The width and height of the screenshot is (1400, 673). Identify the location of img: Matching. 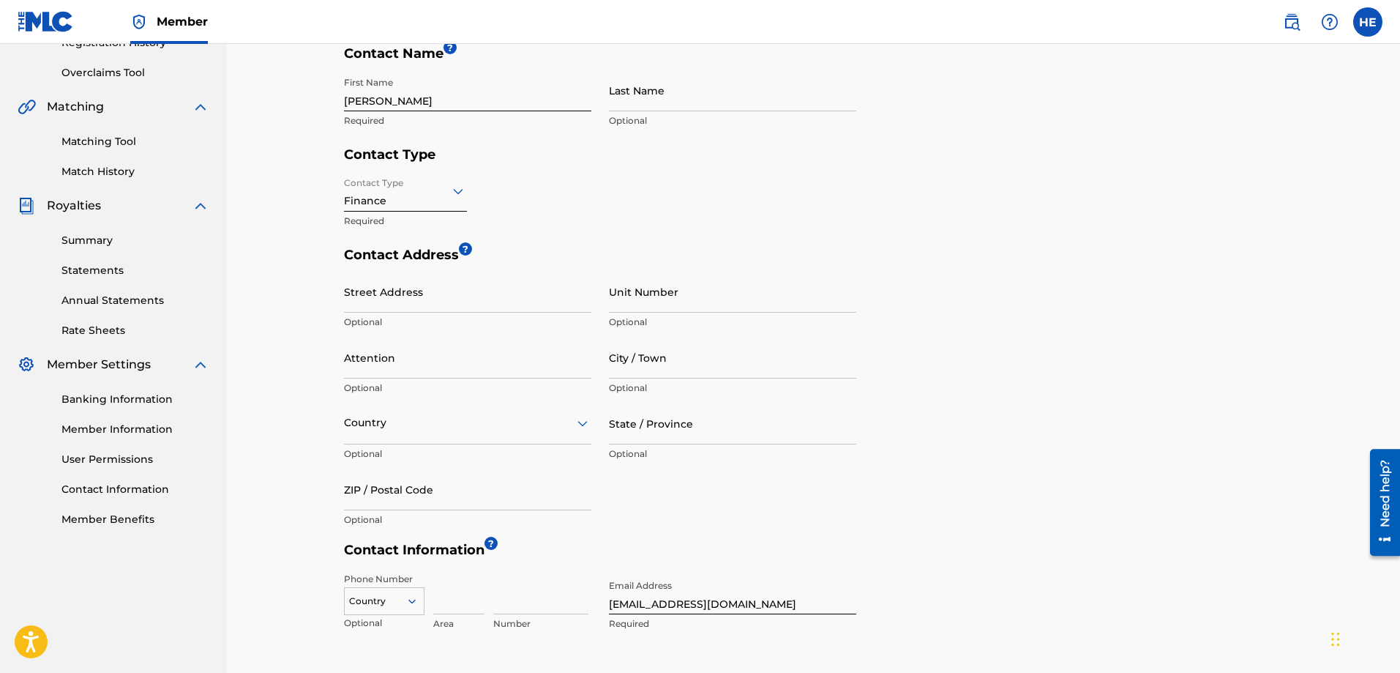
(26, 107).